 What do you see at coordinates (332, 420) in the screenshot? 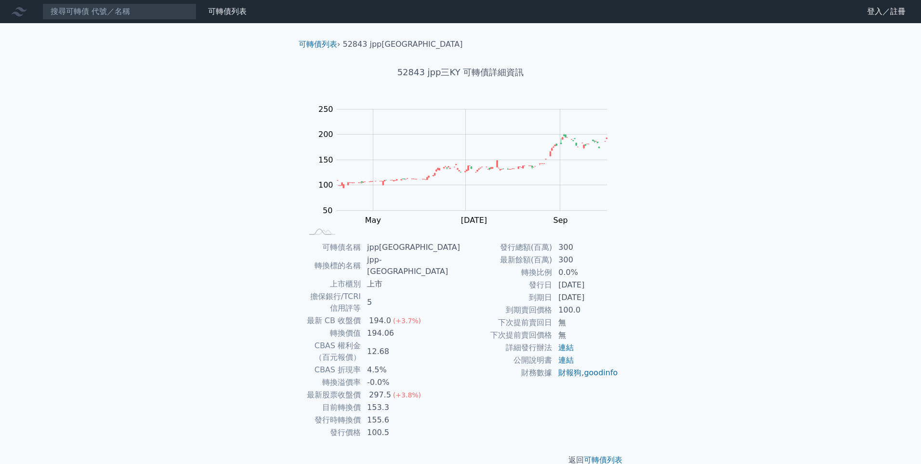
I see `td: 發行時轉換價` at bounding box center [332, 420].